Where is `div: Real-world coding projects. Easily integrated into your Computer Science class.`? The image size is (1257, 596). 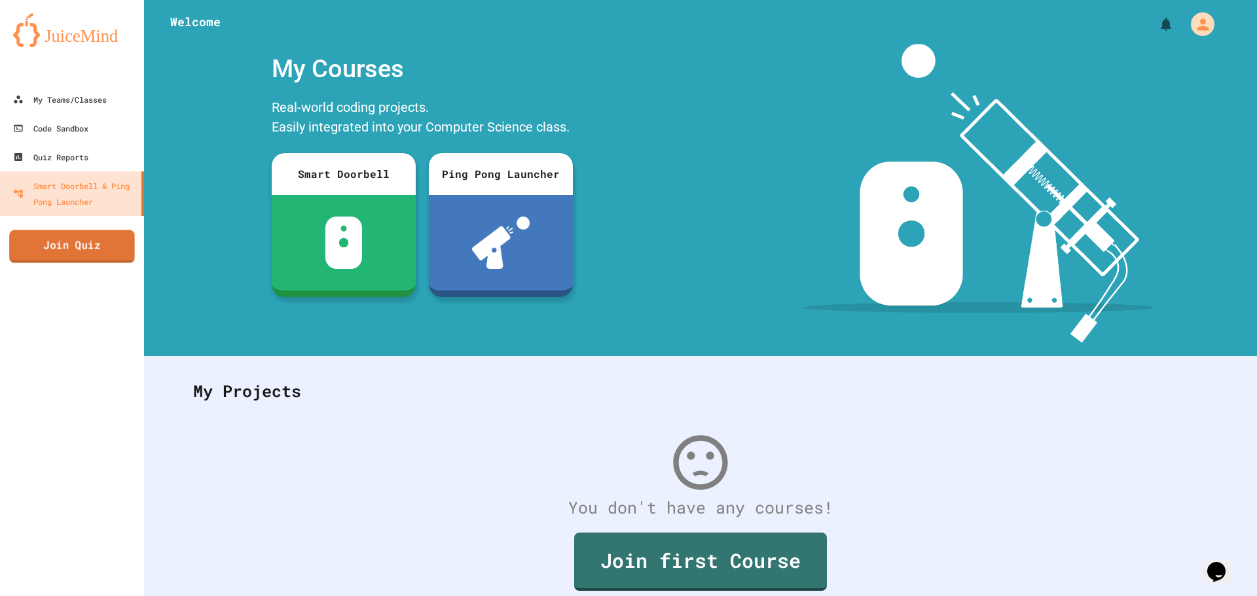 div: Real-world coding projects. Easily integrated into your Computer Science class. is located at coordinates (422, 118).